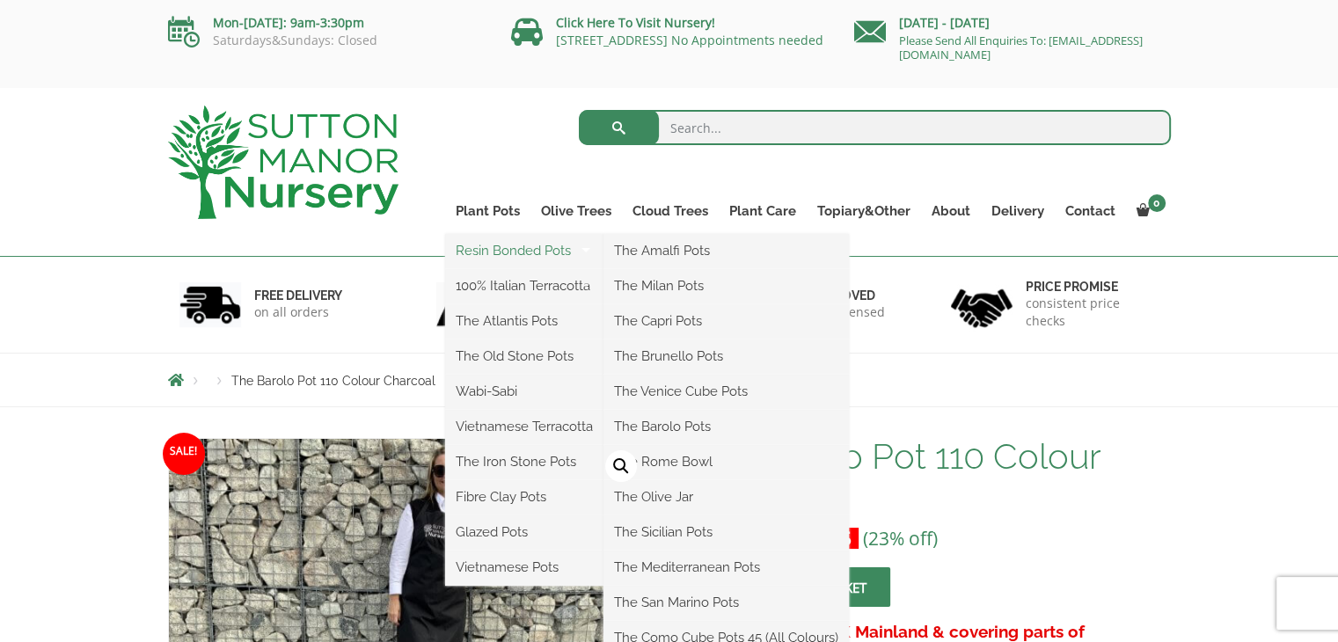  What do you see at coordinates (524, 427) in the screenshot?
I see `a: Vietnamese Terracotta` at bounding box center [524, 427].